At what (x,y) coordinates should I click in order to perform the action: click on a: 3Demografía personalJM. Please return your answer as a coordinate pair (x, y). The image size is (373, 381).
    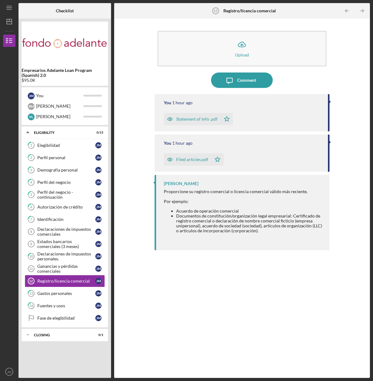
    Looking at the image, I should click on (65, 170).